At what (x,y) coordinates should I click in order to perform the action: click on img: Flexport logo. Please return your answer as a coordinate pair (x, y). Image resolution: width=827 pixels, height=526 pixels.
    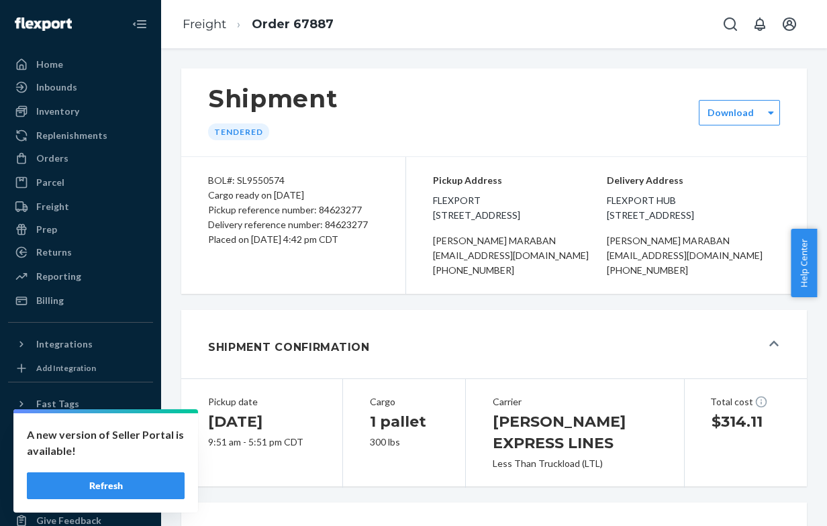
    Looking at the image, I should click on (43, 24).